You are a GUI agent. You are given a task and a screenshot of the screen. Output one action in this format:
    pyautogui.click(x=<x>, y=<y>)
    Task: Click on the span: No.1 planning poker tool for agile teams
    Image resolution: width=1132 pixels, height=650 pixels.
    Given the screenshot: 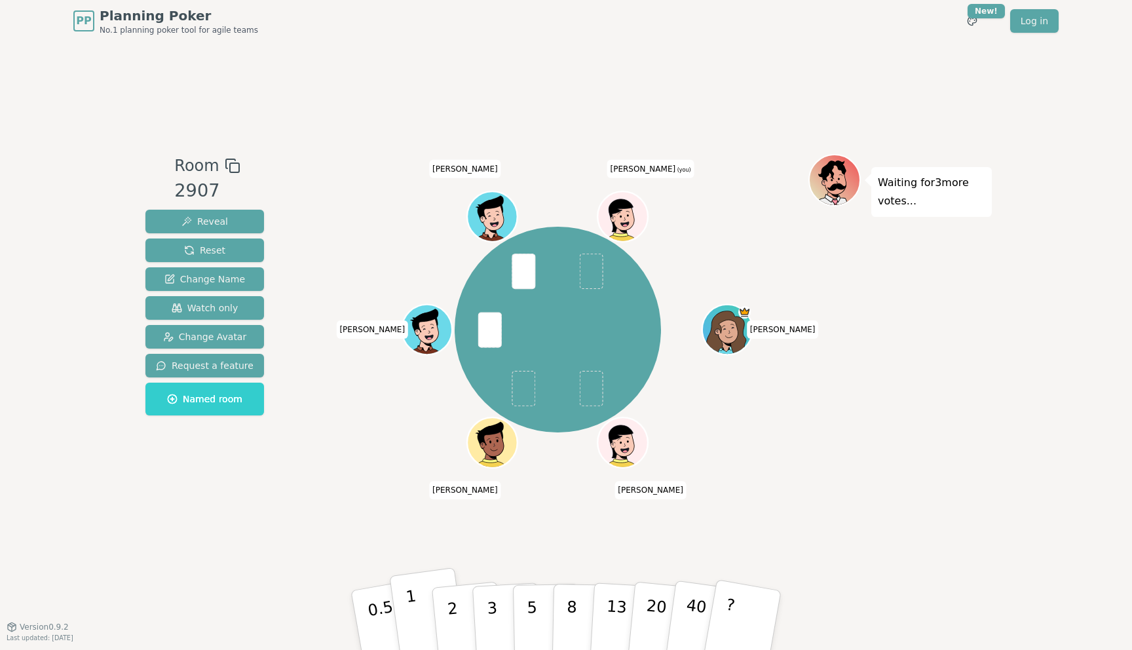 What is the action you would take?
    pyautogui.click(x=179, y=30)
    